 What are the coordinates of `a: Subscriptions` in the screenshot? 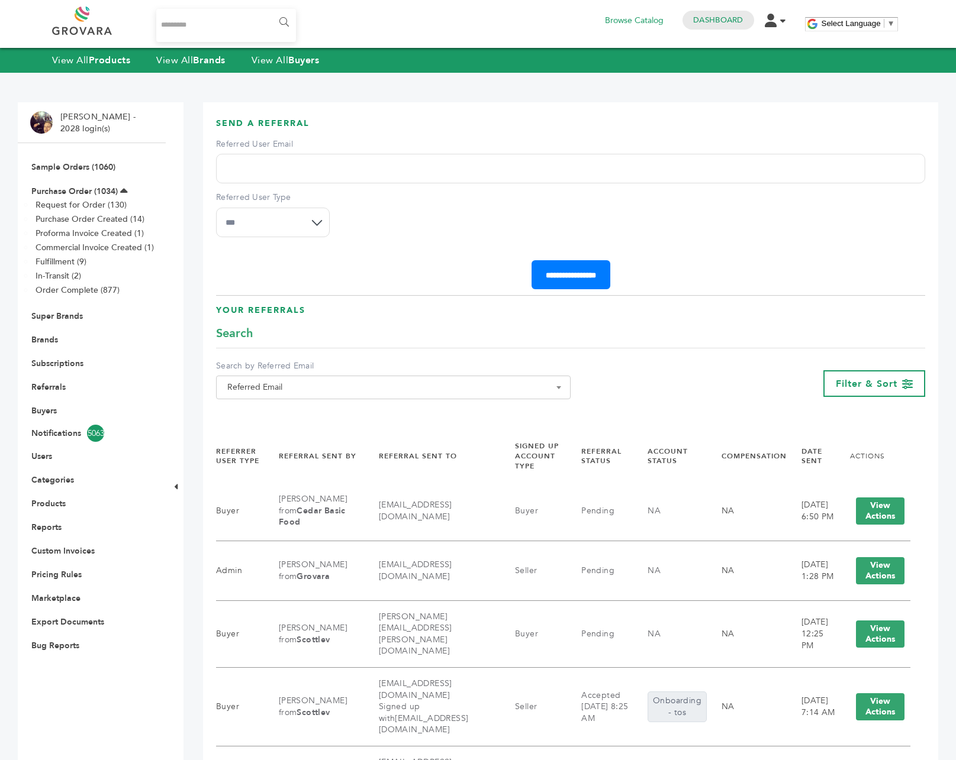 It's located at (57, 363).